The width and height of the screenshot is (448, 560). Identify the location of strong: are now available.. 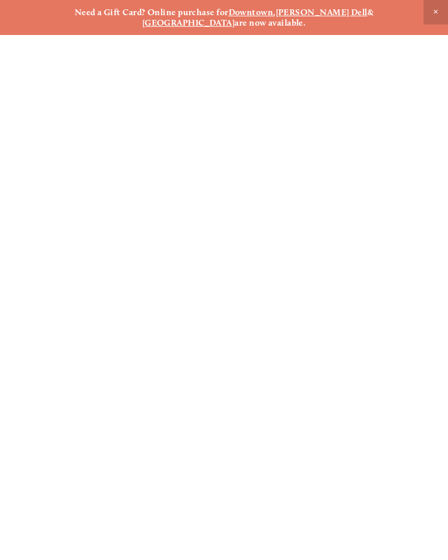
(270, 23).